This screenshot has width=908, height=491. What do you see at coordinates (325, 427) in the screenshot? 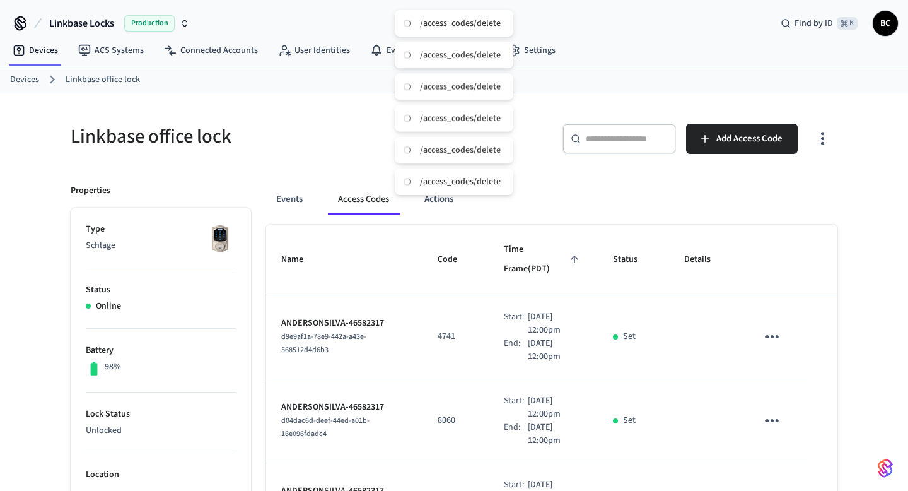
I see `span: d04dac6d-deef-44ed-a01b-16e096fdadc4` at bounding box center [325, 427].